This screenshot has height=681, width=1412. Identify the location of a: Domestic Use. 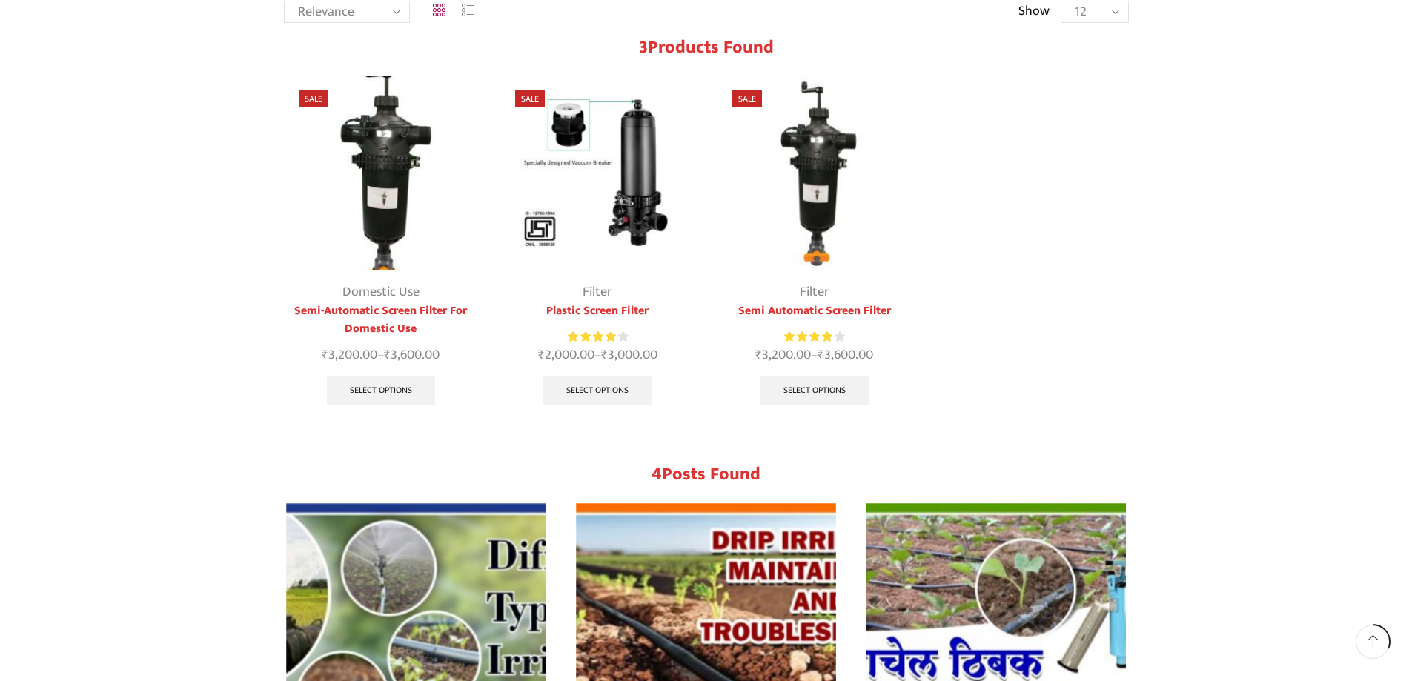
(381, 292).